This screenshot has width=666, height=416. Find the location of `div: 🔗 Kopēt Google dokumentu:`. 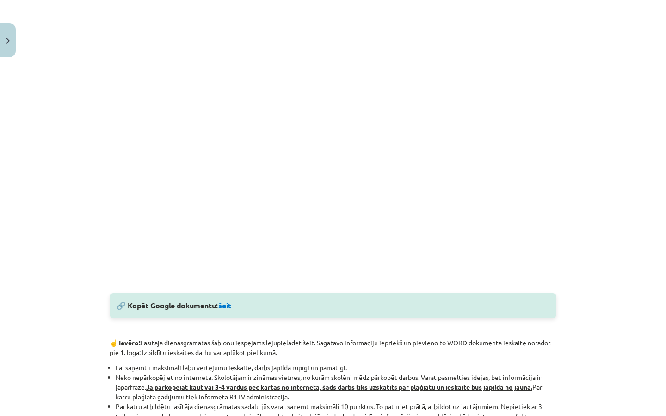

div: 🔗 Kopēt Google dokumentu: is located at coordinates (333, 306).